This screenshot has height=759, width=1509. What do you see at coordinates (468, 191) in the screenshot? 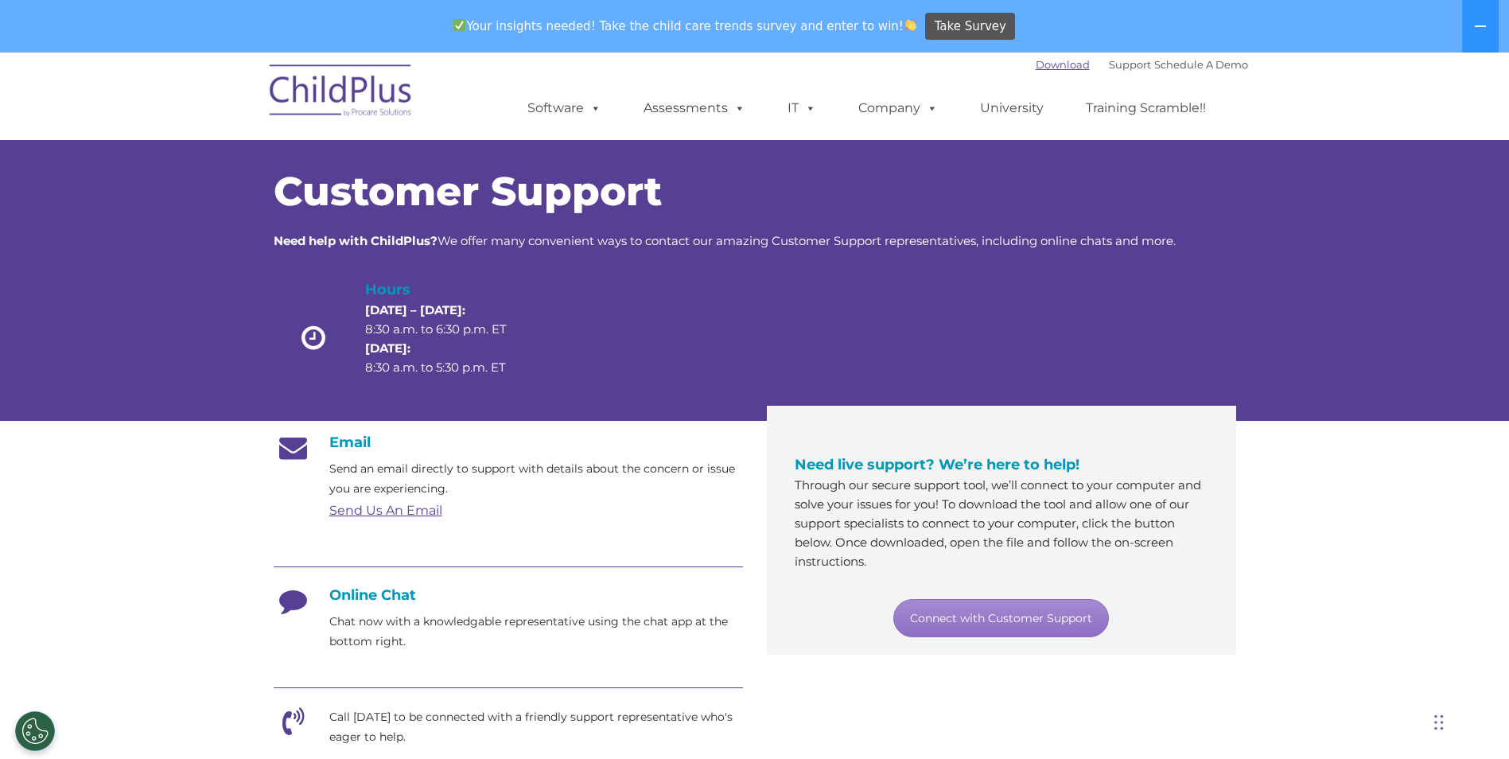
I see `span: Customer Support` at bounding box center [468, 191].